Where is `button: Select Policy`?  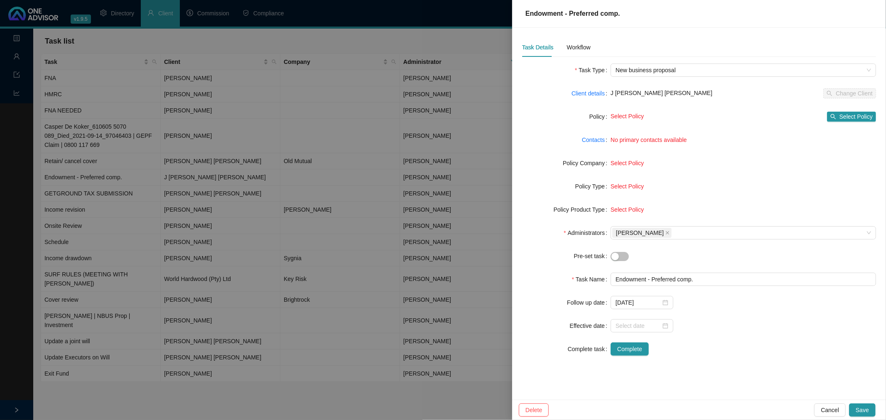
button: Select Policy is located at coordinates (851, 117).